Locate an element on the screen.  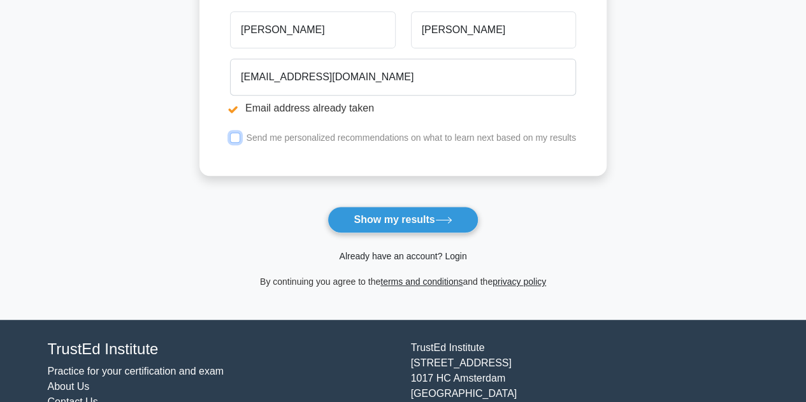
input: First name is located at coordinates (312, 30).